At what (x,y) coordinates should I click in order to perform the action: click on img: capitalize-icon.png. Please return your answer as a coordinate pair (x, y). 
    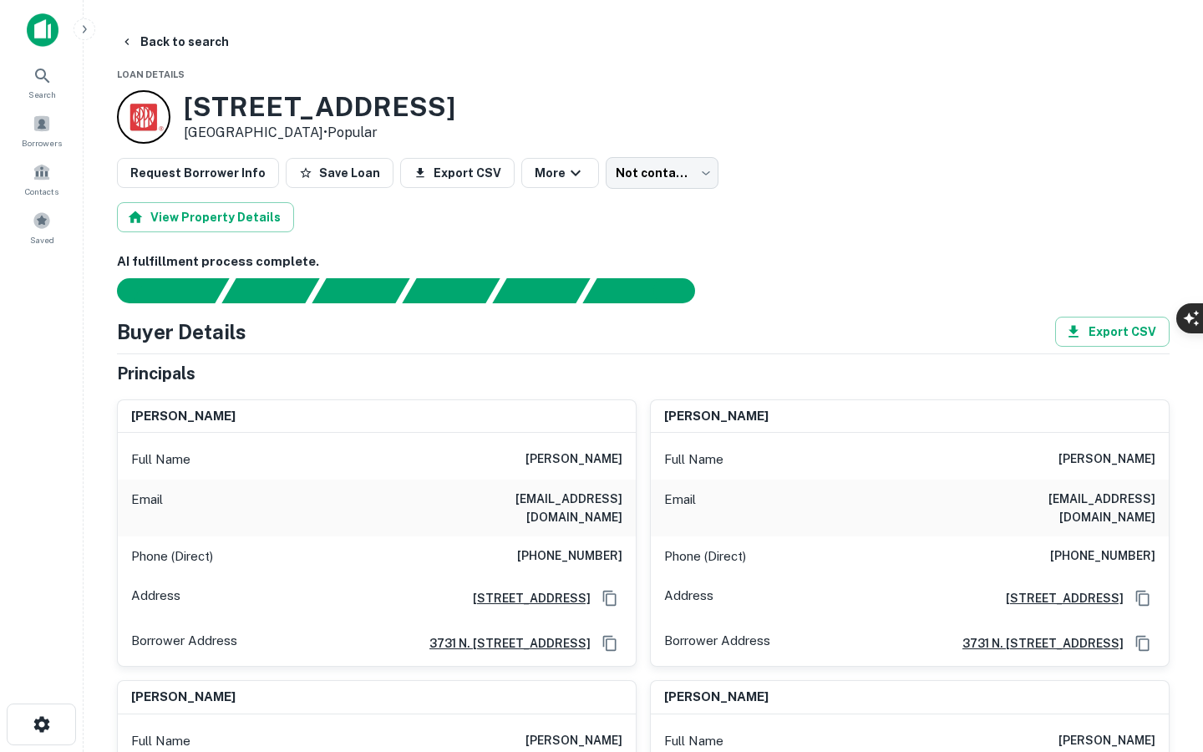
    Looking at the image, I should click on (43, 30).